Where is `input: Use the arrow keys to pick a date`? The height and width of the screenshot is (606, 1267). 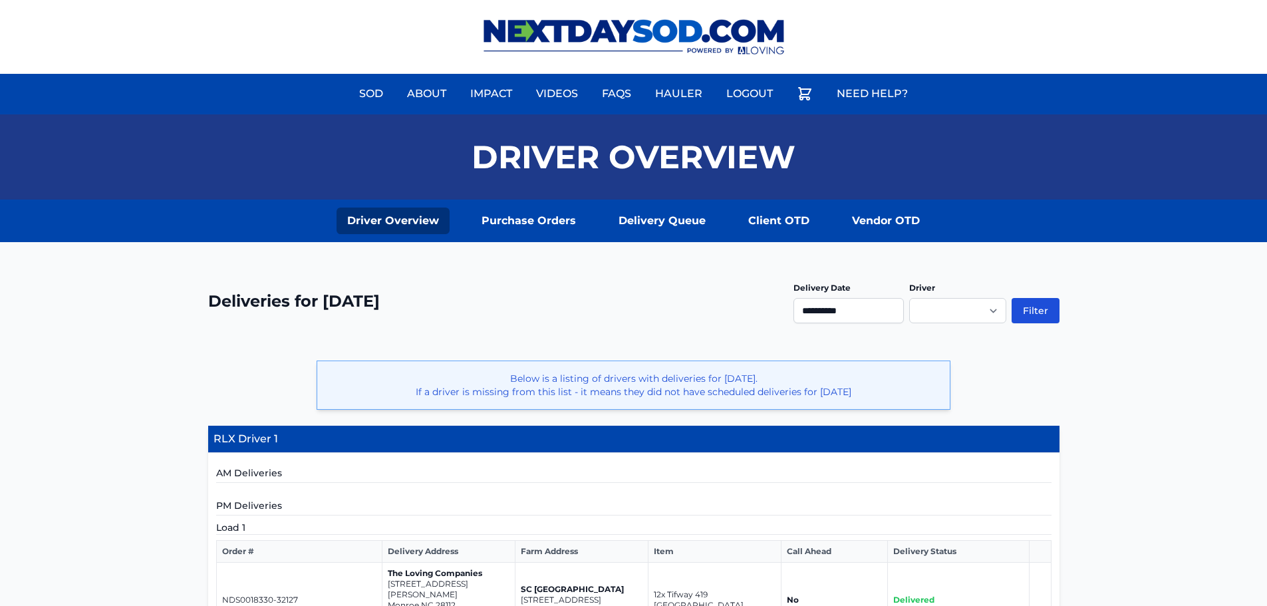 input: Use the arrow keys to pick a date is located at coordinates (849, 311).